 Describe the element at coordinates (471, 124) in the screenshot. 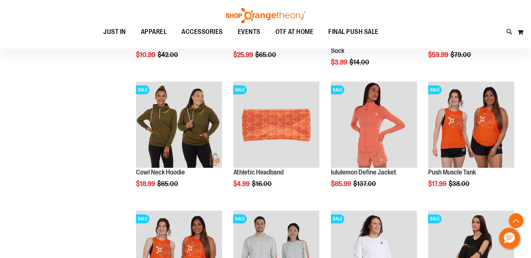

I see `img: Product image for Push Muscle Tank` at that location.